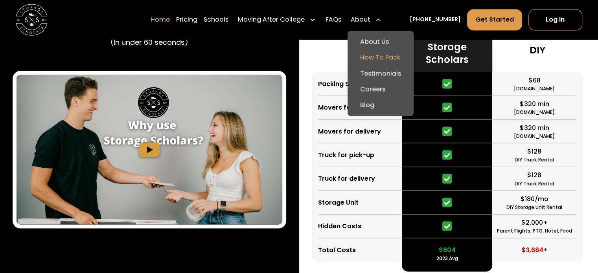 This screenshot has height=273, width=598. What do you see at coordinates (340, 226) in the screenshot?
I see `div: Hidden Costs` at bounding box center [340, 226].